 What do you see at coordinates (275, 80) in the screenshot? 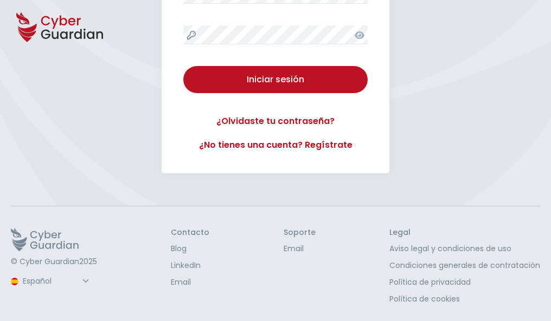
I see `div: Iniciar sesión` at bounding box center [275, 80].